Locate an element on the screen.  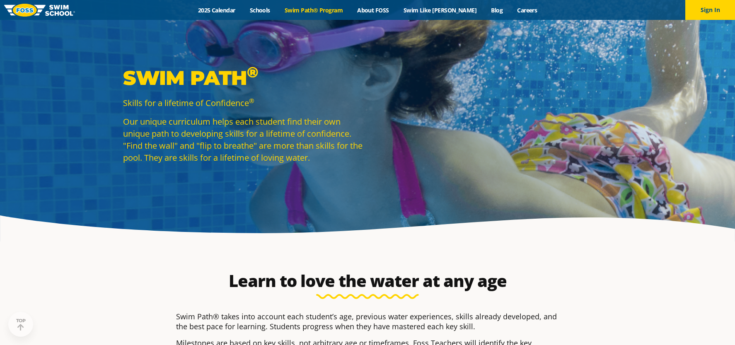
p: Our unique curriculum helps each student find their own unique path to developing skills for a li... is located at coordinates (243, 140).